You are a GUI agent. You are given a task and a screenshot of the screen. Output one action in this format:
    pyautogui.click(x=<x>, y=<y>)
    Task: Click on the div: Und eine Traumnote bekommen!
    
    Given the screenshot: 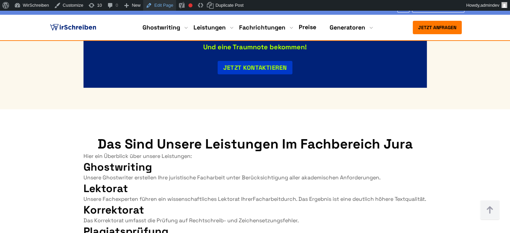 What is the action you would take?
    pyautogui.click(x=255, y=47)
    